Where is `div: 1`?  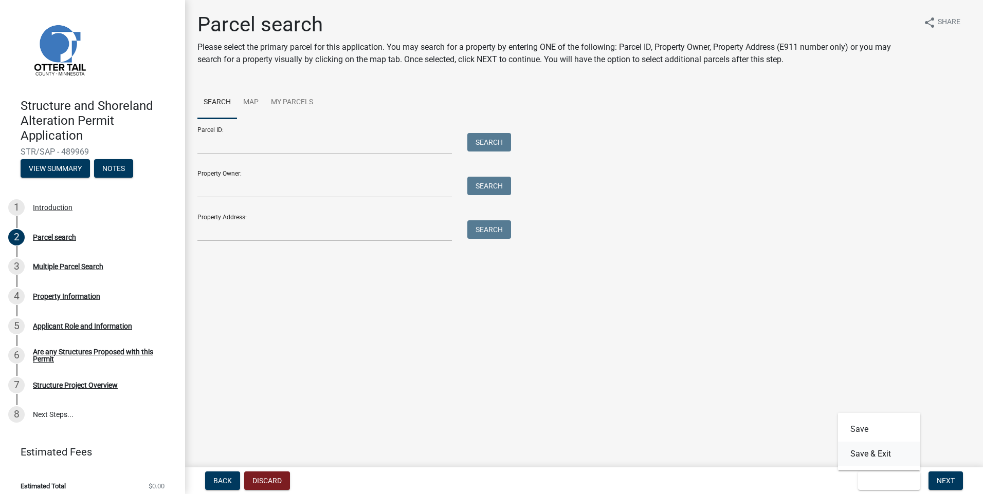
div: 1 is located at coordinates (16, 208).